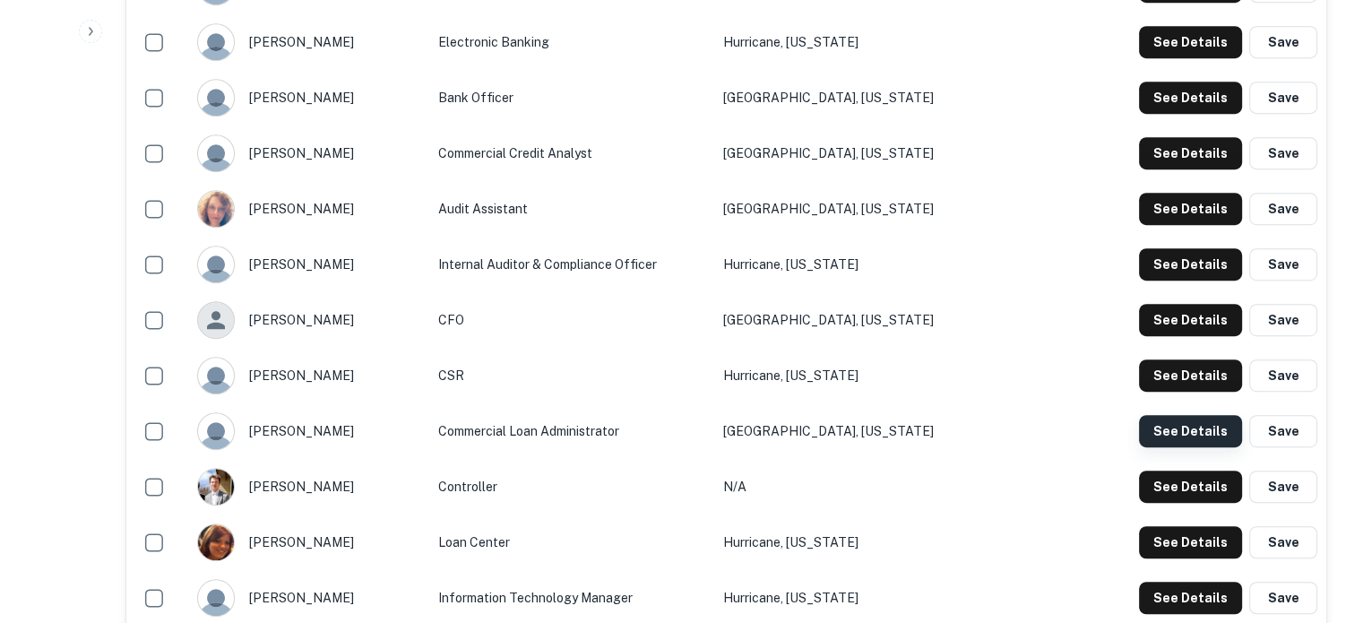 The height and width of the screenshot is (623, 1363). Describe the element at coordinates (216, 542) in the screenshot. I see `img: 1516976893483` at that location.